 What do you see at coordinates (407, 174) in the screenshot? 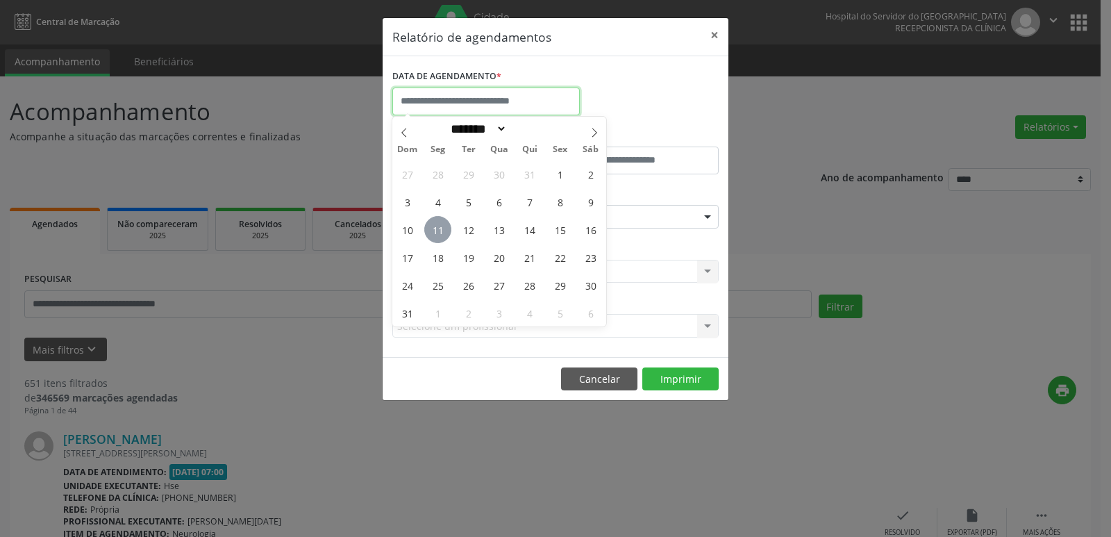
I see `span: Julho 27, 2025` at bounding box center [407, 174].